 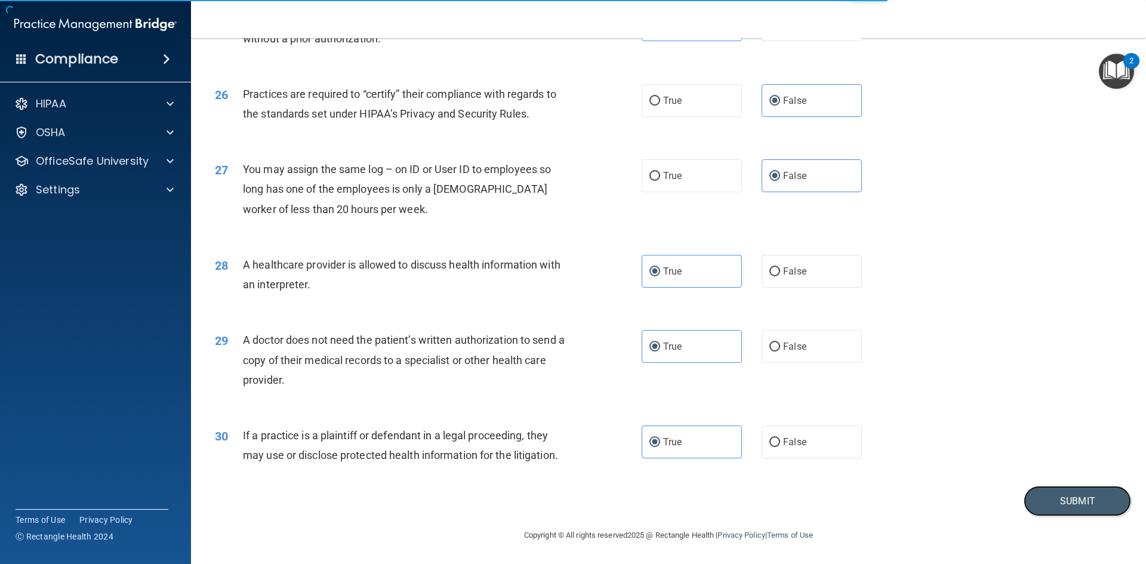 What do you see at coordinates (51, 133) in the screenshot?
I see `p: OSHA` at bounding box center [51, 133].